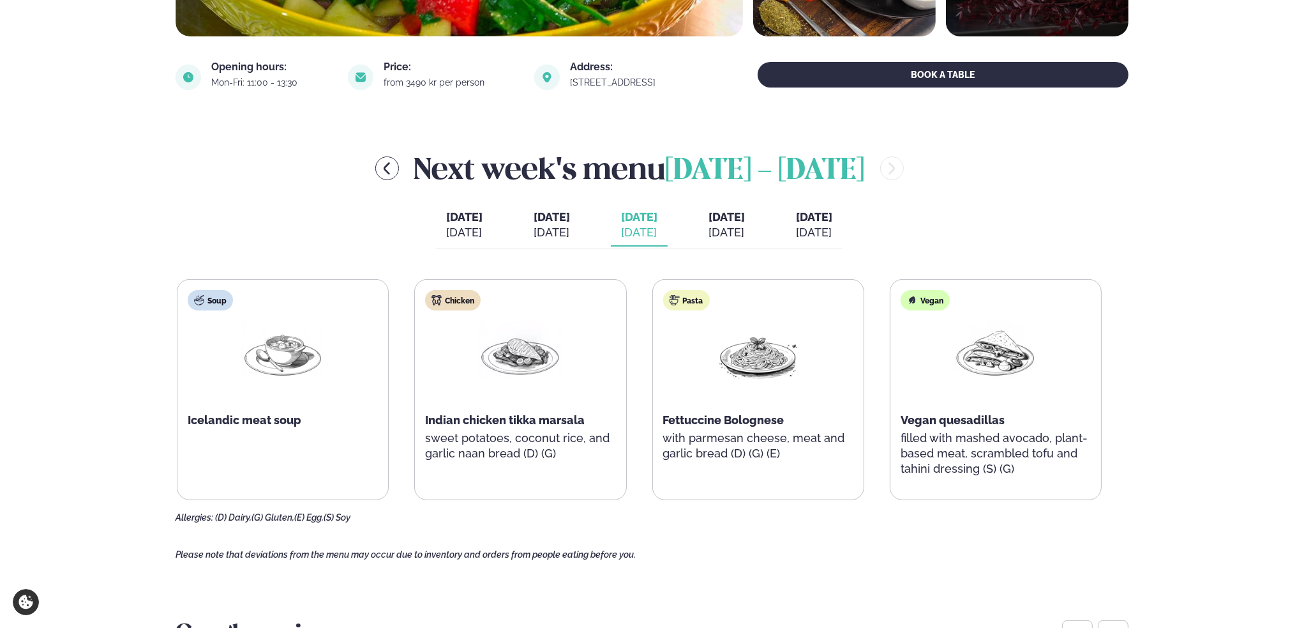 The image size is (1304, 628). I want to click on font: with parmesan cheese, meat and garlic bread (D) (G) (E), so click(754, 445).